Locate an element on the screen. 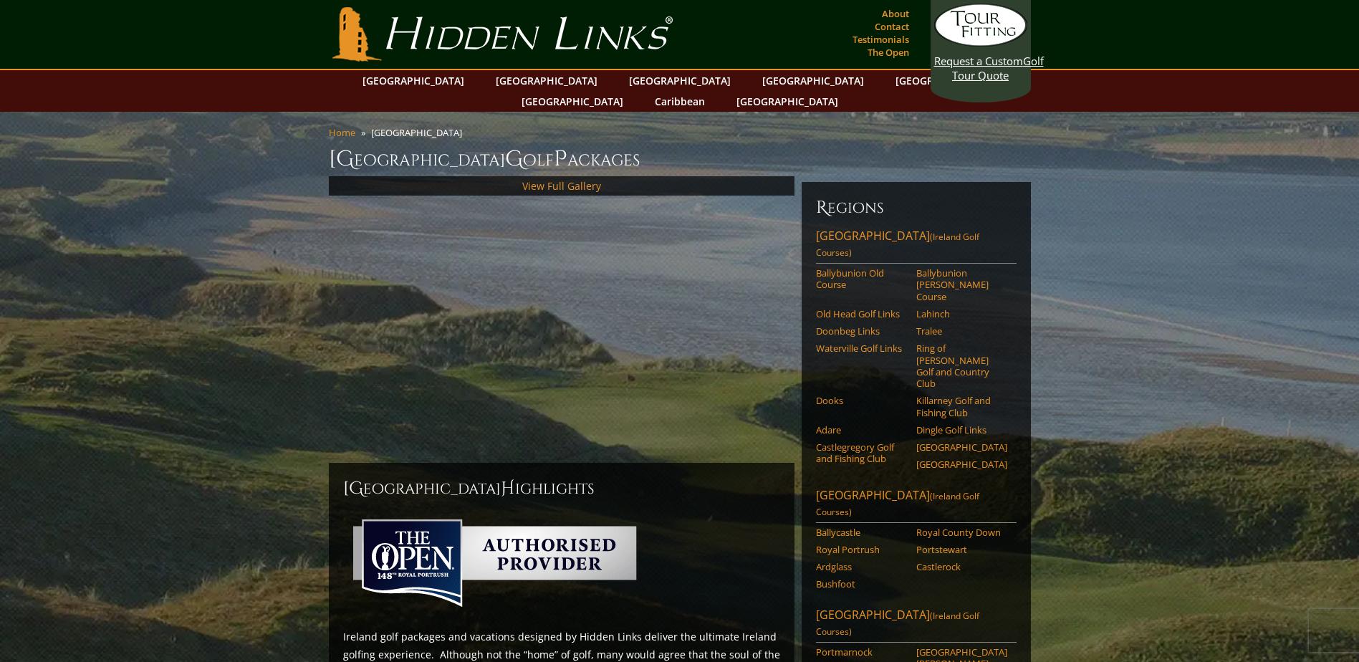 The image size is (1359, 662). a: Old Head Golf Links is located at coordinates (861, 314).